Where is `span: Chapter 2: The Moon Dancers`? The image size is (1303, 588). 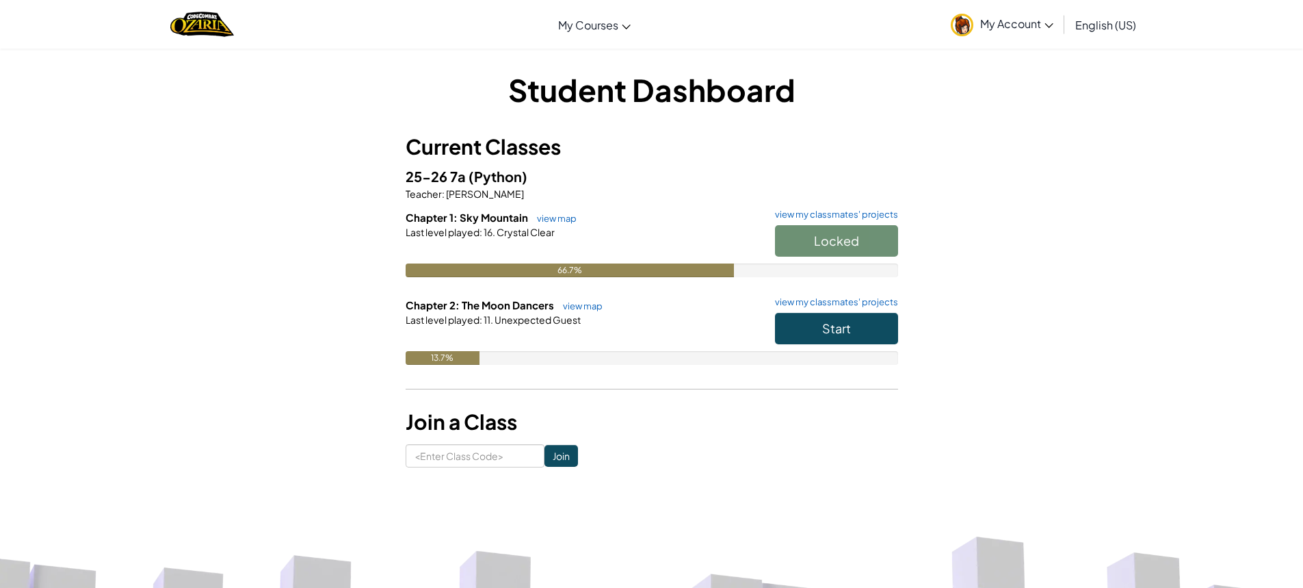 span: Chapter 2: The Moon Dancers is located at coordinates (481, 304).